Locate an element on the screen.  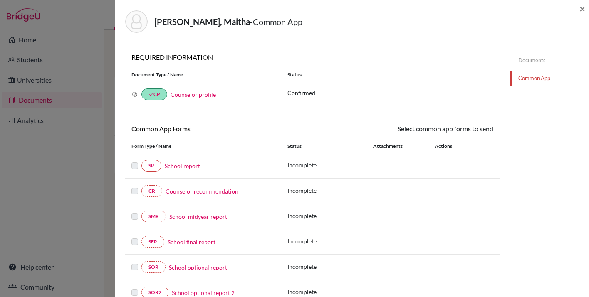
div: Select common app forms to send is located at coordinates (406, 129).